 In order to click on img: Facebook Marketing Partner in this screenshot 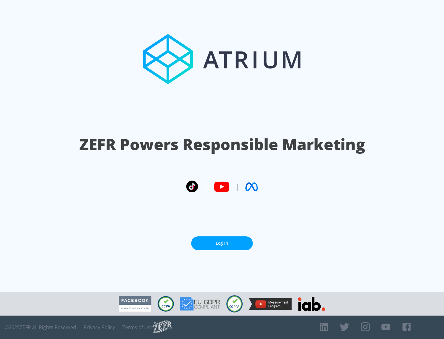, I will do `click(135, 304)`.